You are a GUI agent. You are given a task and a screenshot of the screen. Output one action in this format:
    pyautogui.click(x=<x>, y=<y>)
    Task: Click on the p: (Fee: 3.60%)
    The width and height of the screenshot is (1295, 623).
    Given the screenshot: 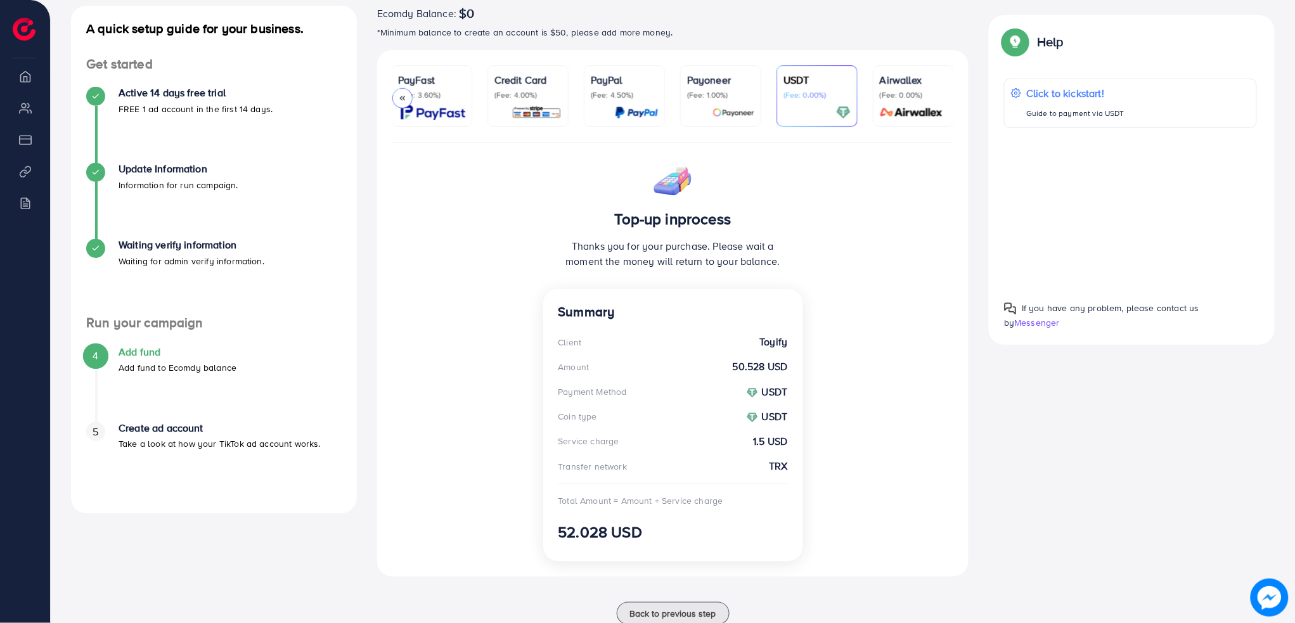 What is the action you would take?
    pyautogui.click(x=432, y=95)
    